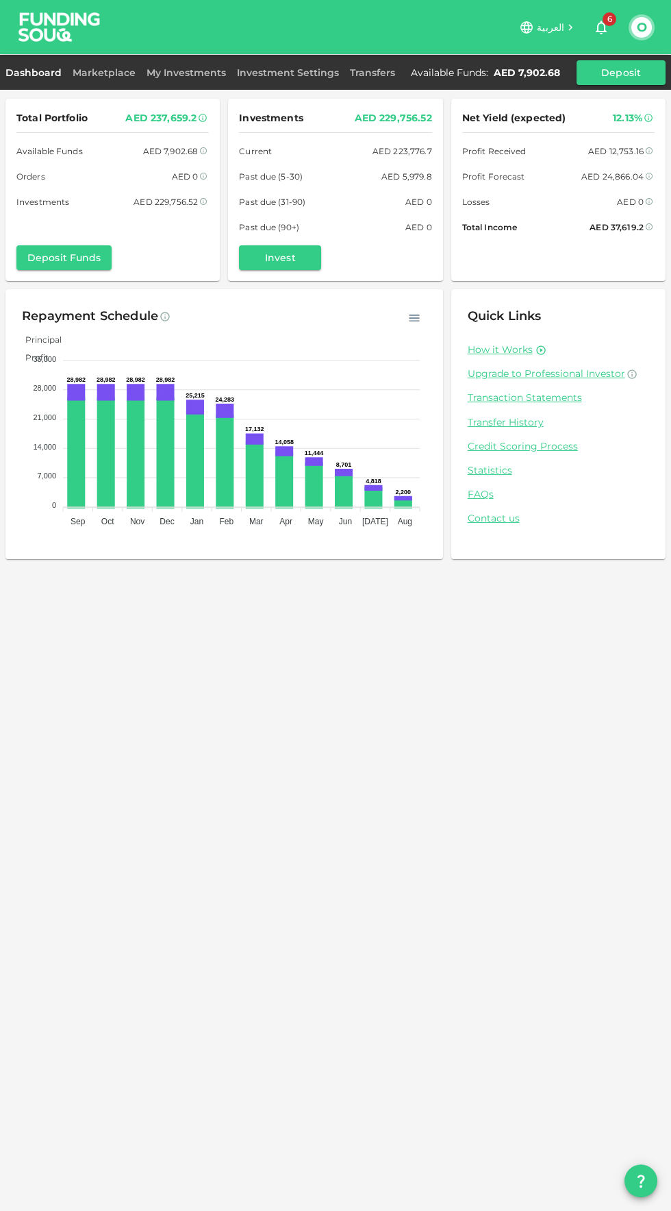 The width and height of the screenshot is (671, 1211). Describe the element at coordinates (52, 118) in the screenshot. I see `span: Total Portfolio` at that location.